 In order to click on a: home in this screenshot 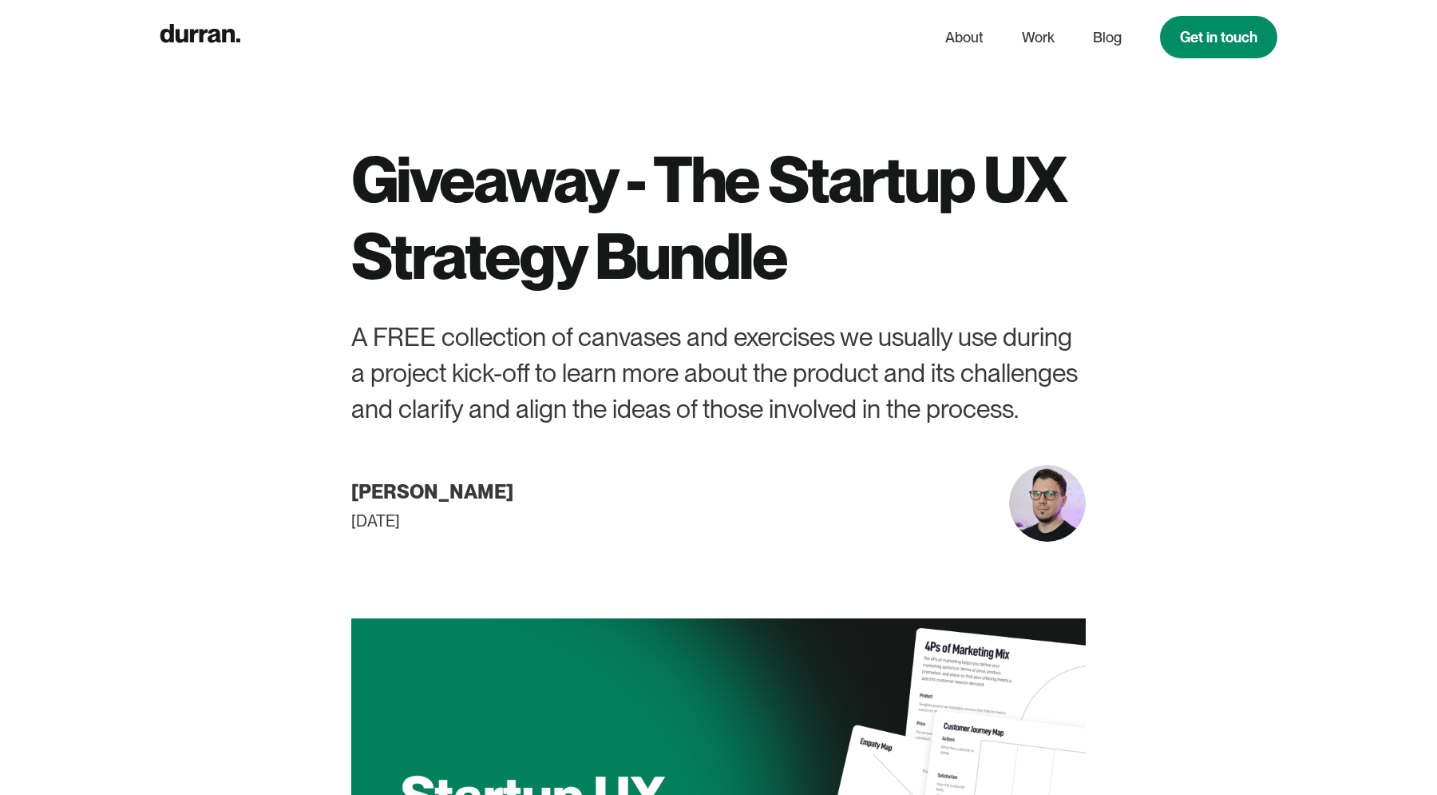, I will do `click(200, 37)`.